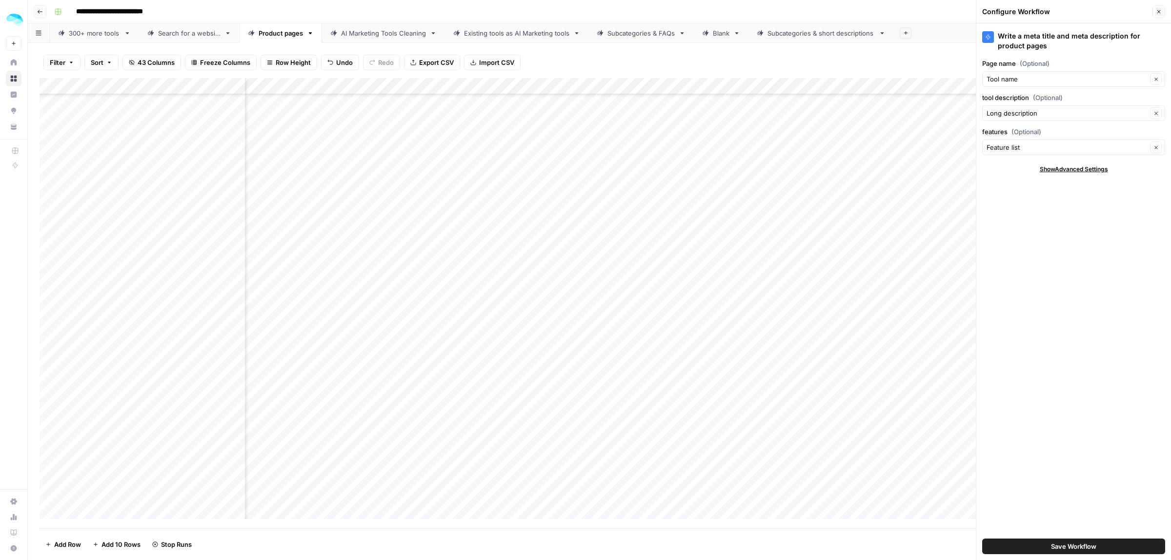  What do you see at coordinates (1066, 147) in the screenshot?
I see `input: Feature list` at bounding box center [1066, 147].